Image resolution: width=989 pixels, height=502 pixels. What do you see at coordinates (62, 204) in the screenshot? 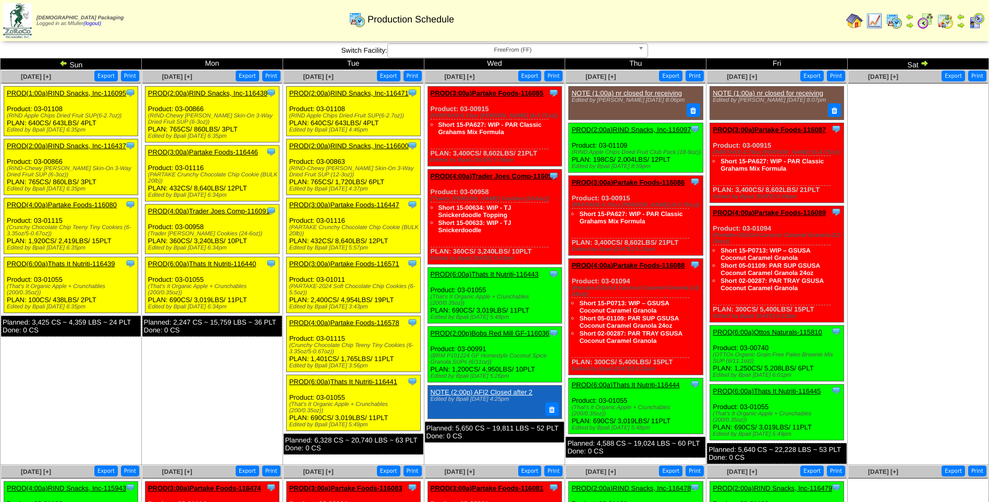
I see `a: PROD(4:00a)Partake Foods-116080` at bounding box center [62, 204].